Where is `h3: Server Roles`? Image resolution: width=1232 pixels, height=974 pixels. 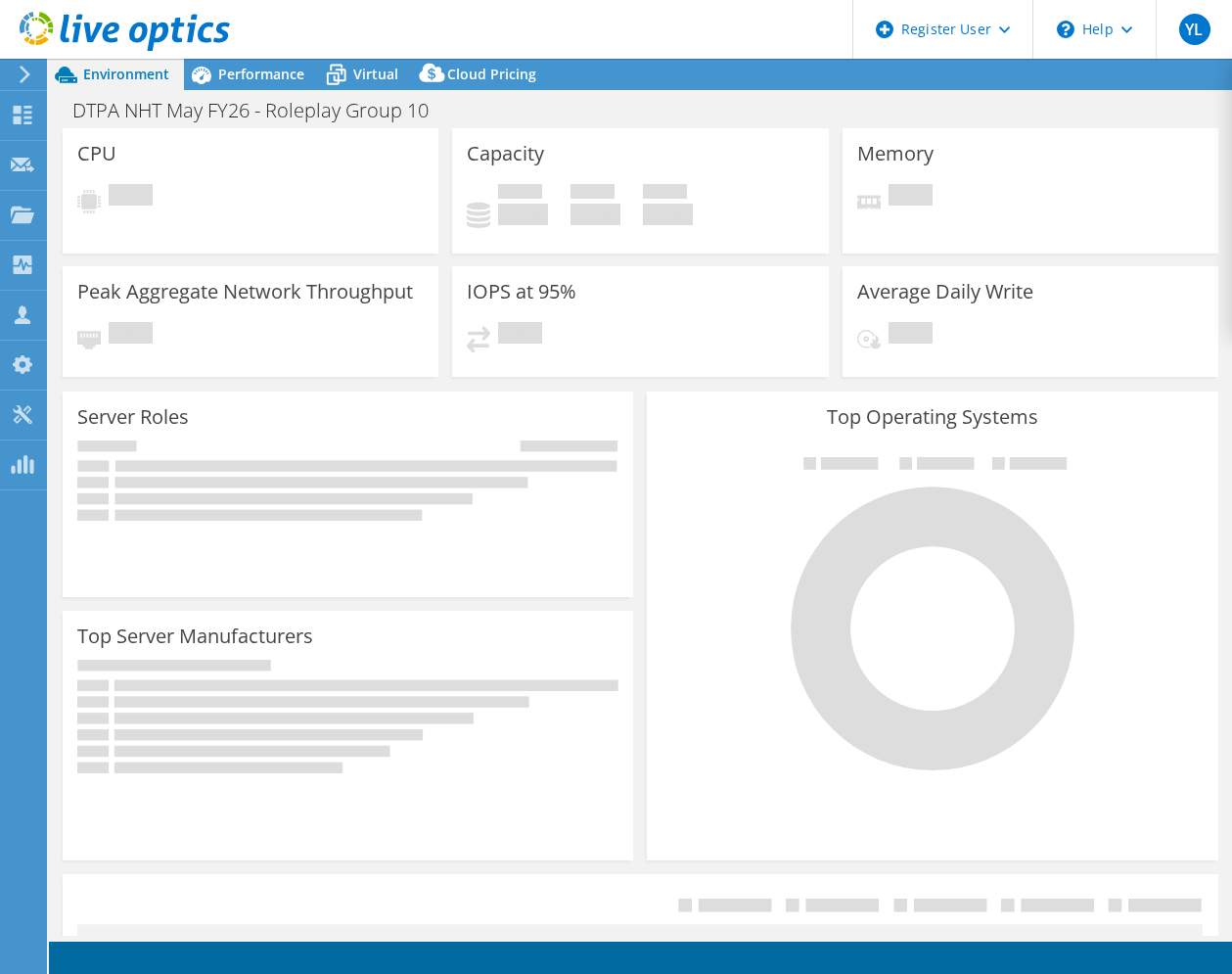 h3: Server Roles is located at coordinates (133, 416).